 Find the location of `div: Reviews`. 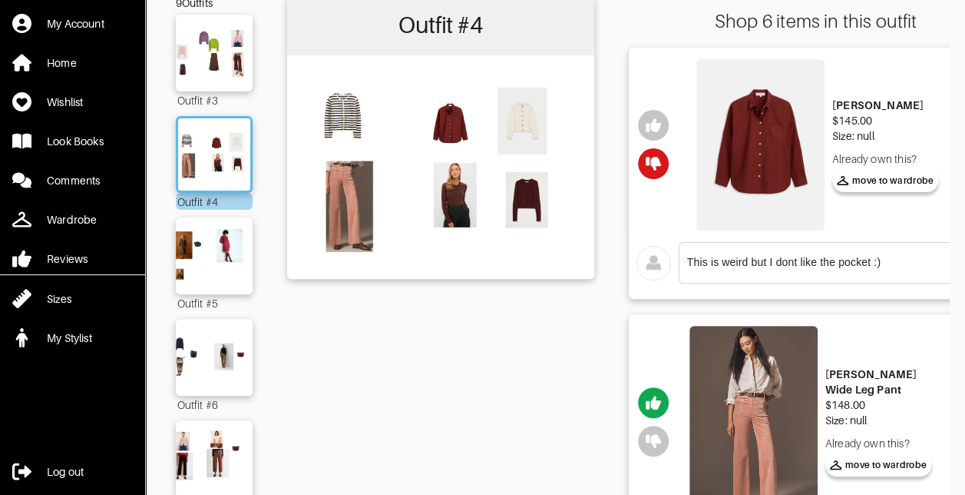

div: Reviews is located at coordinates (67, 259).